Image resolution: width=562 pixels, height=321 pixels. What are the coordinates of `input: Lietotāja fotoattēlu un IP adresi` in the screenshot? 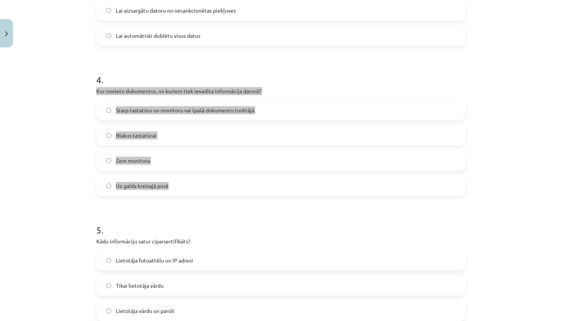 It's located at (109, 260).